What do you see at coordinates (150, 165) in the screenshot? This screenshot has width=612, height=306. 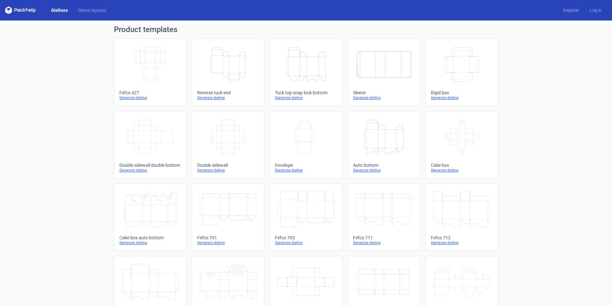 I see `div: Double sidewall double bottom` at bounding box center [150, 165].